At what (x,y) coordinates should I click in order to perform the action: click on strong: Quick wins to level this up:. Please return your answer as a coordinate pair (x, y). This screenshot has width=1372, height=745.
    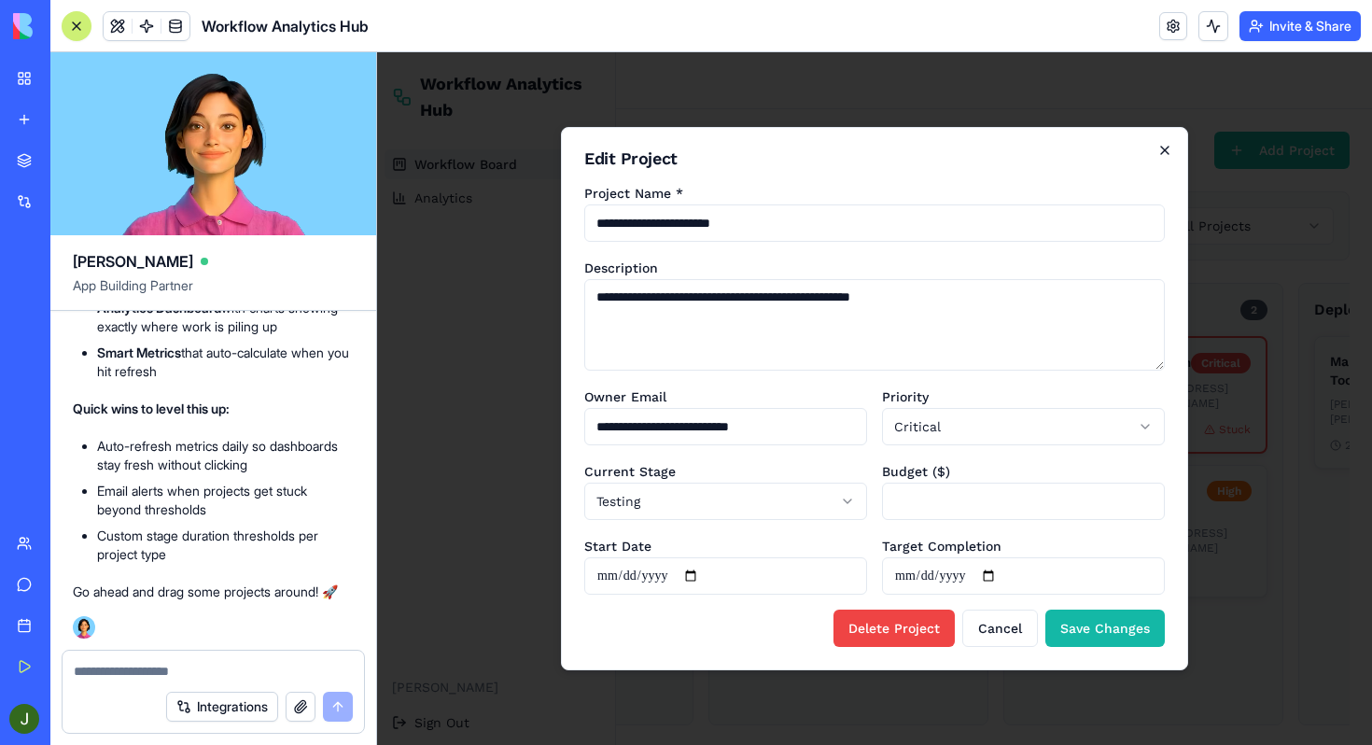
    Looking at the image, I should click on (151, 408).